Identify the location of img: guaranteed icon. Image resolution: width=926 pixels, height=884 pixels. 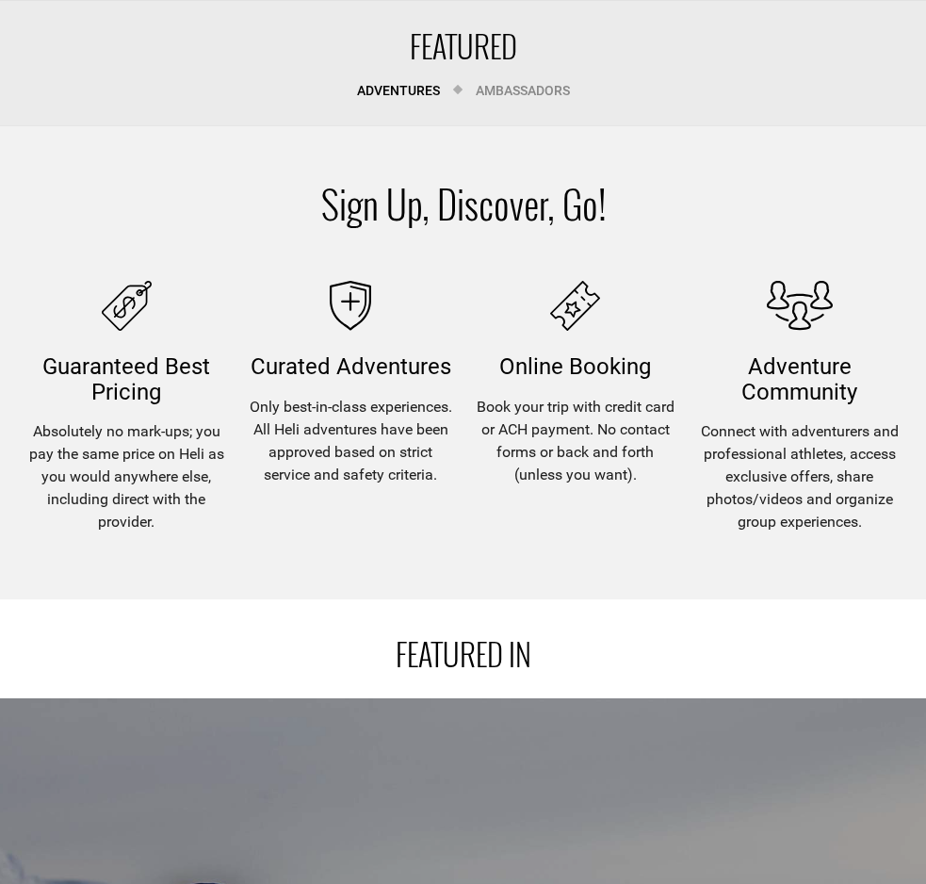
(126, 305).